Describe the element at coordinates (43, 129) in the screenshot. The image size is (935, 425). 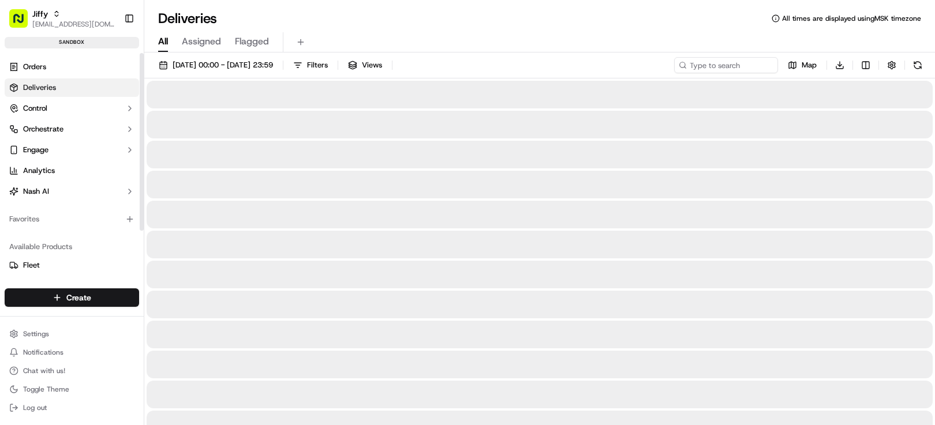
I see `span: Orchestrate` at that location.